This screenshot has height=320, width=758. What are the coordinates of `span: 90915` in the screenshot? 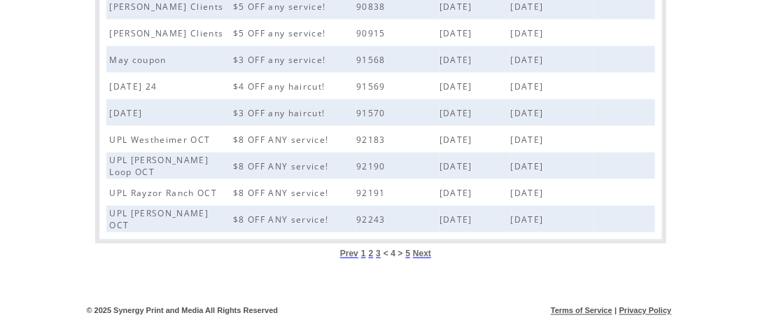 It's located at (372, 33).